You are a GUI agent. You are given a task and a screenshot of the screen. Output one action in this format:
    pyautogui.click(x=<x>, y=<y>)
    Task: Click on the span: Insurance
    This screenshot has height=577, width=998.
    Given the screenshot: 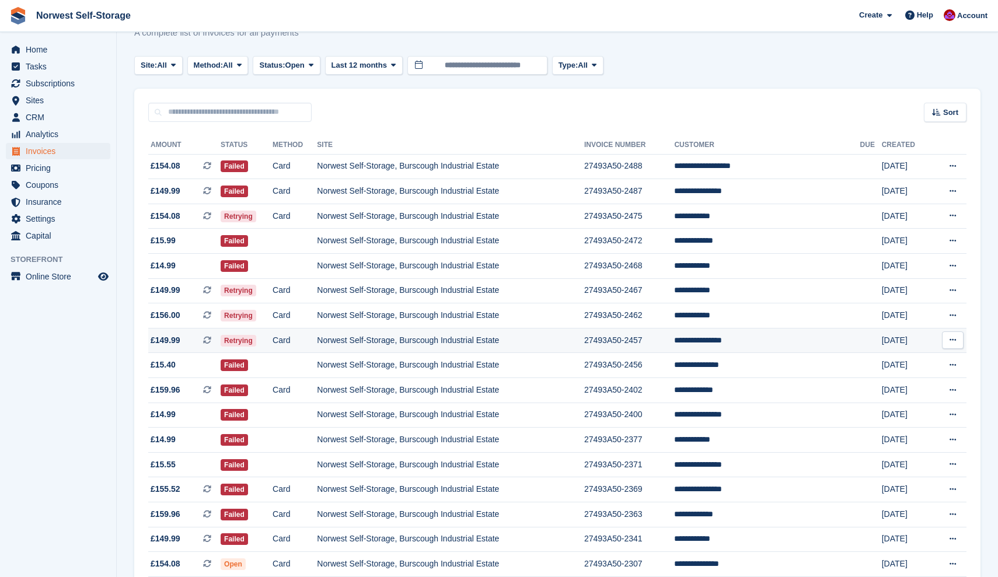 What is the action you would take?
    pyautogui.click(x=61, y=202)
    